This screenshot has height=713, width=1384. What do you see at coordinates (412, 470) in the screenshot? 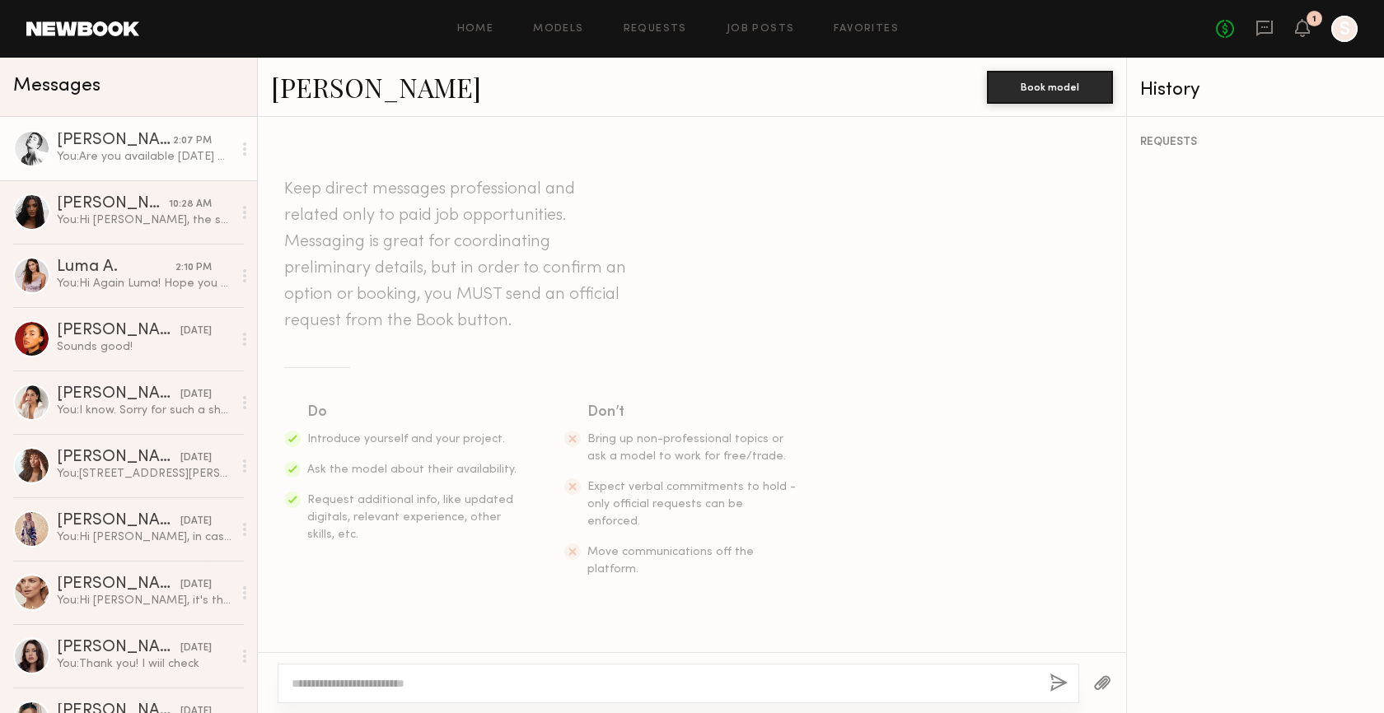
I see `span: Ask the model about their availability.` at bounding box center [412, 470].